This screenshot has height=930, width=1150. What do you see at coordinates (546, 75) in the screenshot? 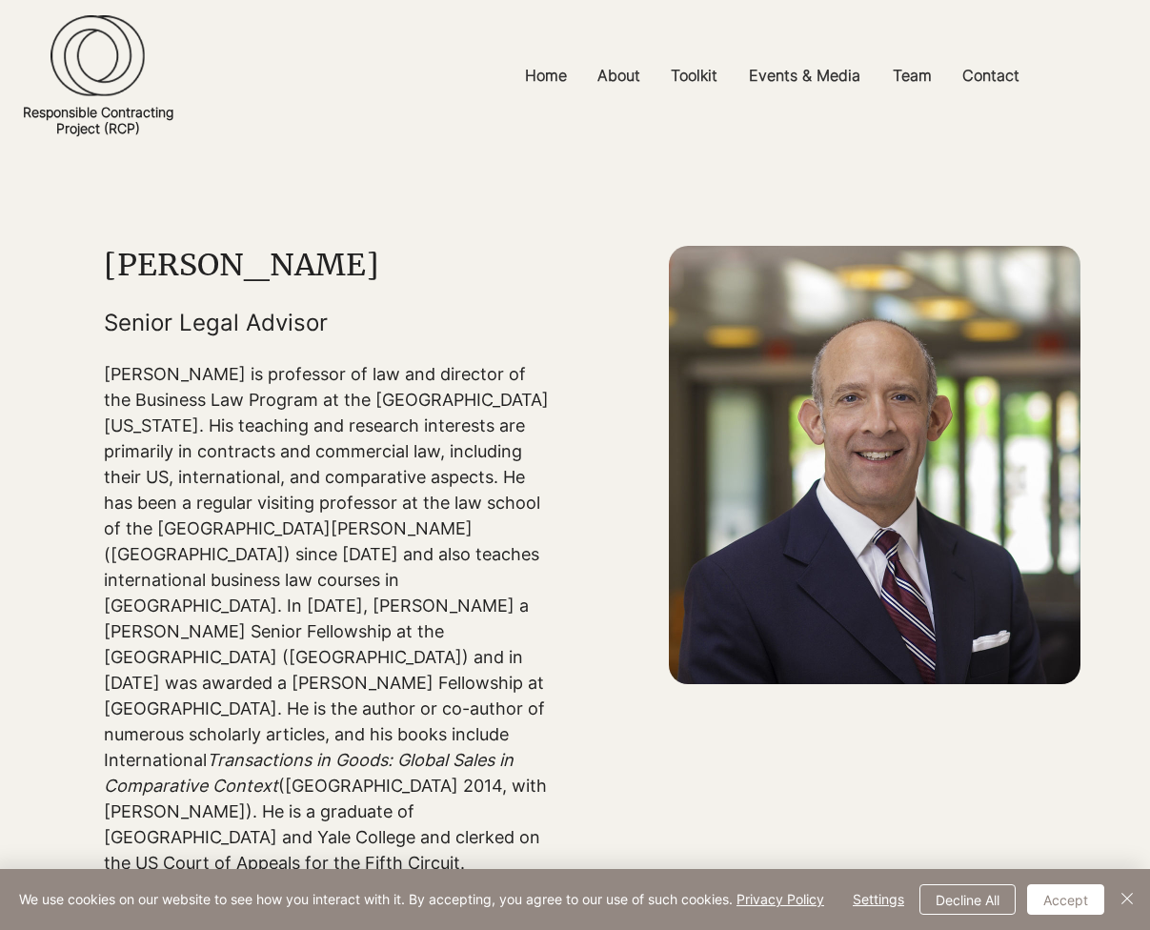
I see `p: Home` at bounding box center [546, 75].